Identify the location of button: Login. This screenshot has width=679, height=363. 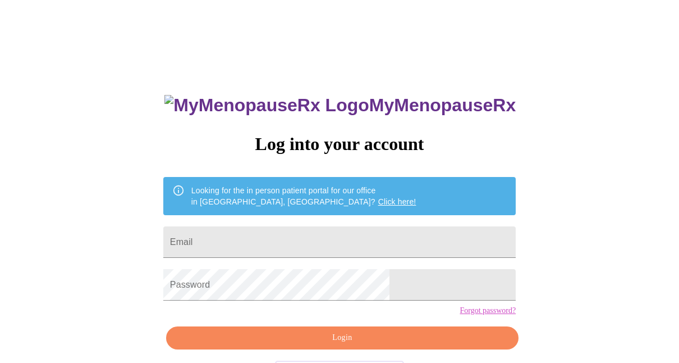
(342, 337).